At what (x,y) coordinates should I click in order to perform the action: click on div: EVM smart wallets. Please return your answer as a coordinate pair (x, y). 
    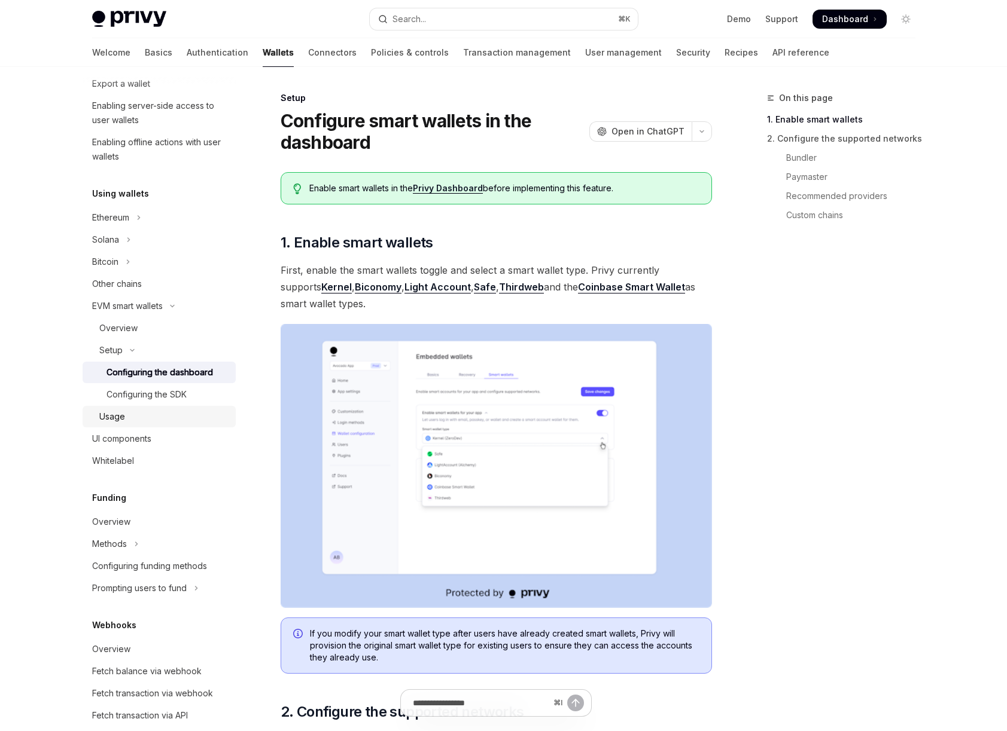
    Looking at the image, I should click on (127, 306).